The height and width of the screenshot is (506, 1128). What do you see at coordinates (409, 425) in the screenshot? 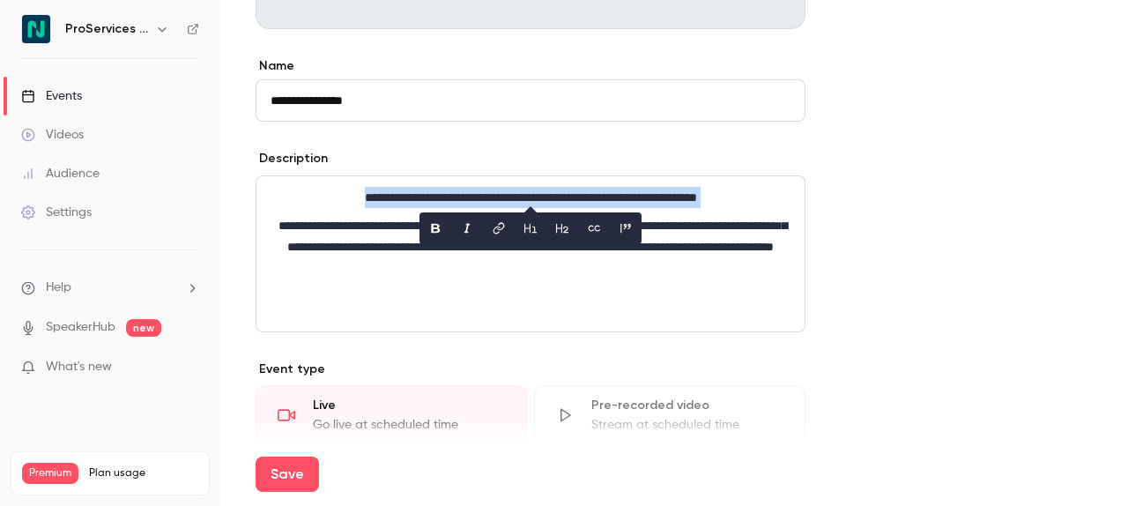
I see `div: Go live at scheduled time` at bounding box center [409, 425].